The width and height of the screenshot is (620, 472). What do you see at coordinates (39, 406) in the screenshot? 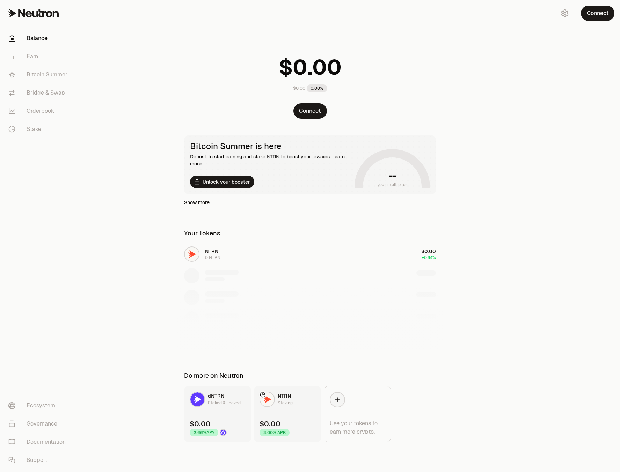
I see `a: Ecosystem` at bounding box center [39, 406].